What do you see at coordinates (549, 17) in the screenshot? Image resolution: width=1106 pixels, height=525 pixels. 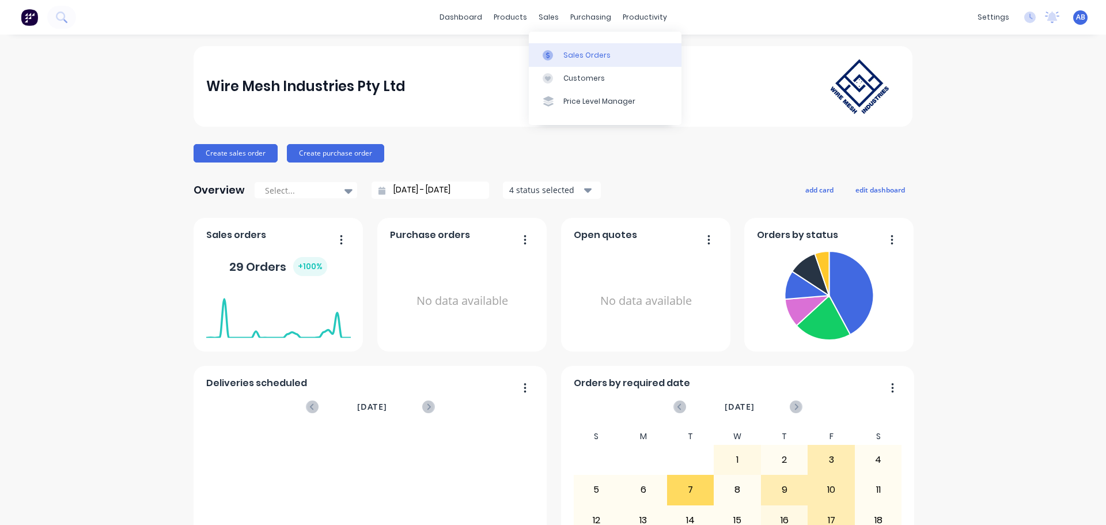 I see `div: sales` at bounding box center [549, 17].